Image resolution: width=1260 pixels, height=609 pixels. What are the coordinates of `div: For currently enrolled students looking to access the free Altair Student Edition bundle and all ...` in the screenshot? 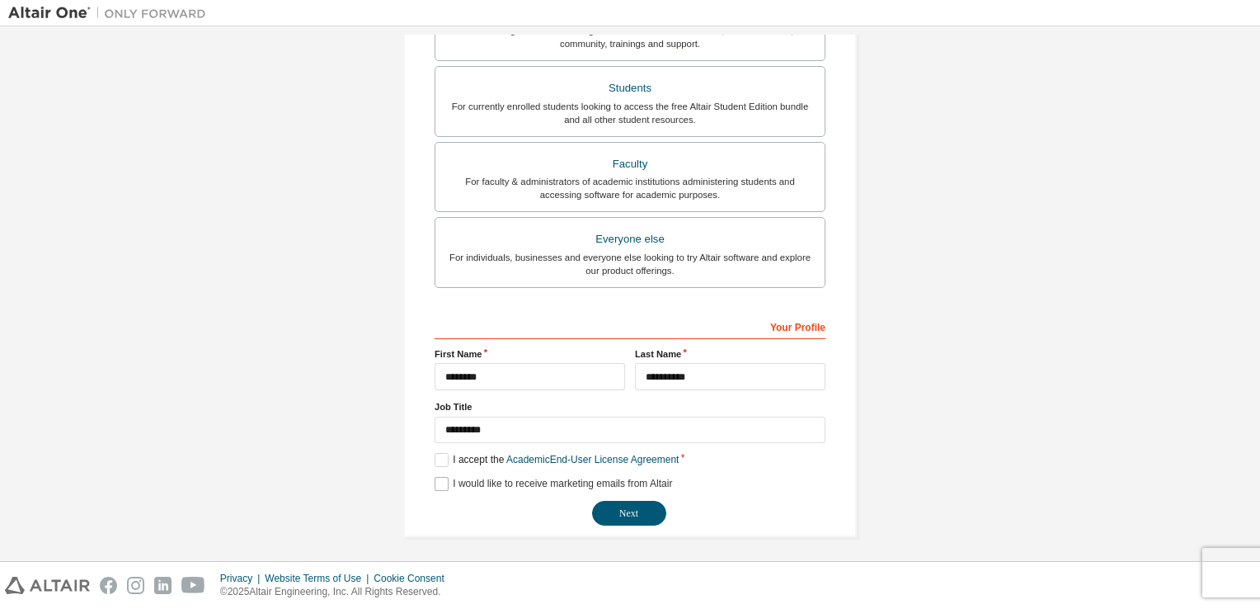 It's located at (630, 113).